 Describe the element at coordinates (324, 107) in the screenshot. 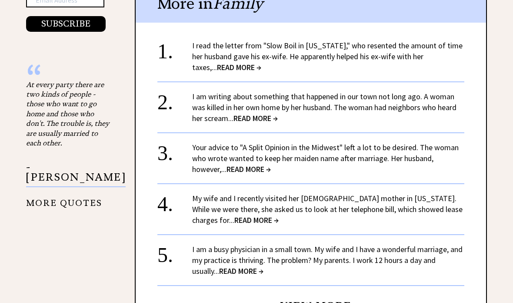

I see `a: I am writing about something that happened in our town not long ago. A woman was killed in her ow...` at that location.